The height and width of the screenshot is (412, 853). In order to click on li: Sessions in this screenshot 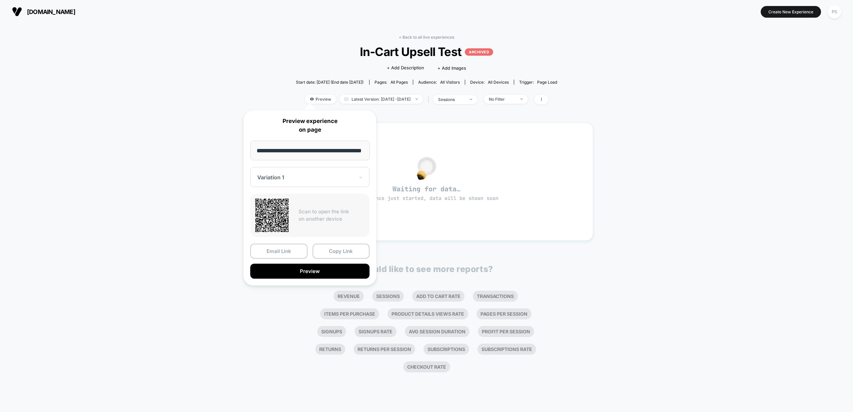, I will do `click(388, 296)`.